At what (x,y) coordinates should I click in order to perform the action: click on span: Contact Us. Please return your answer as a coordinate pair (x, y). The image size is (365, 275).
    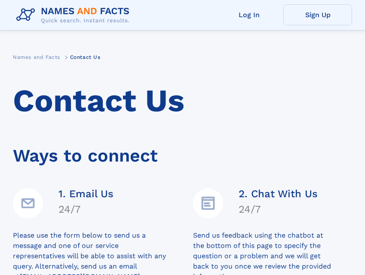
    Looking at the image, I should click on (85, 57).